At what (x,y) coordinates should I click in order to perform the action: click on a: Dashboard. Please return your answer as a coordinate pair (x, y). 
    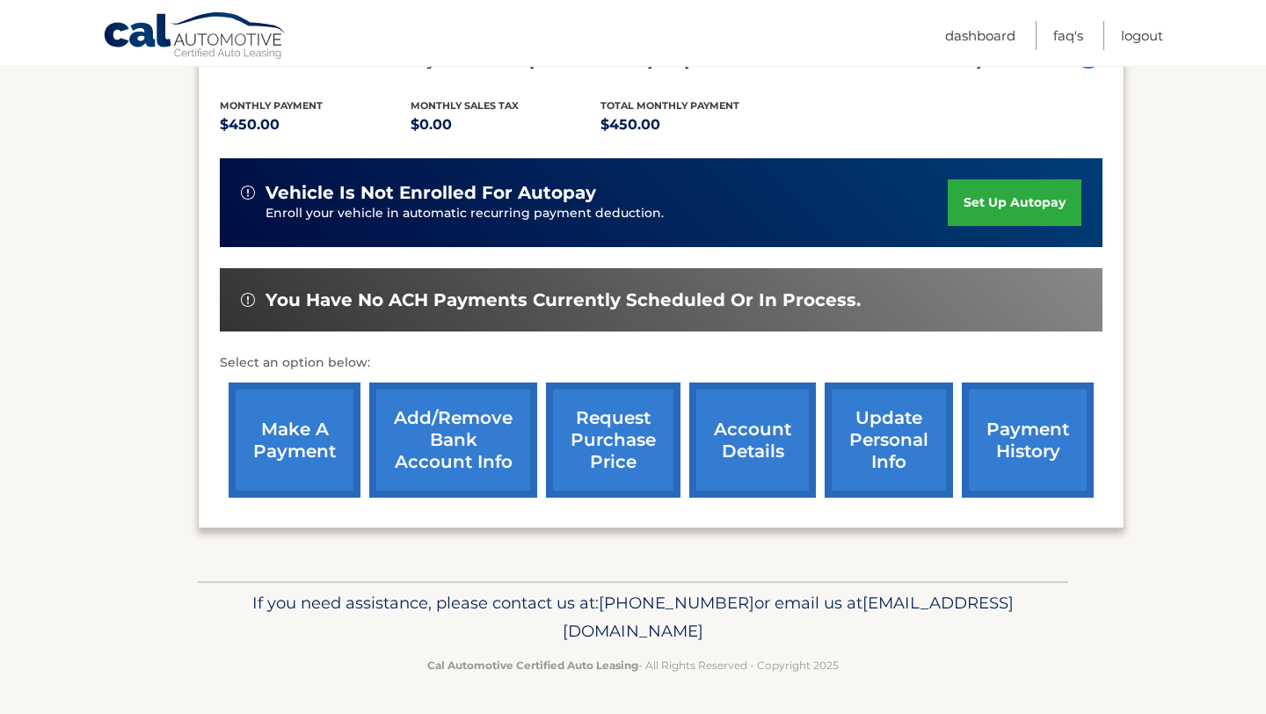
    Looking at the image, I should click on (980, 35).